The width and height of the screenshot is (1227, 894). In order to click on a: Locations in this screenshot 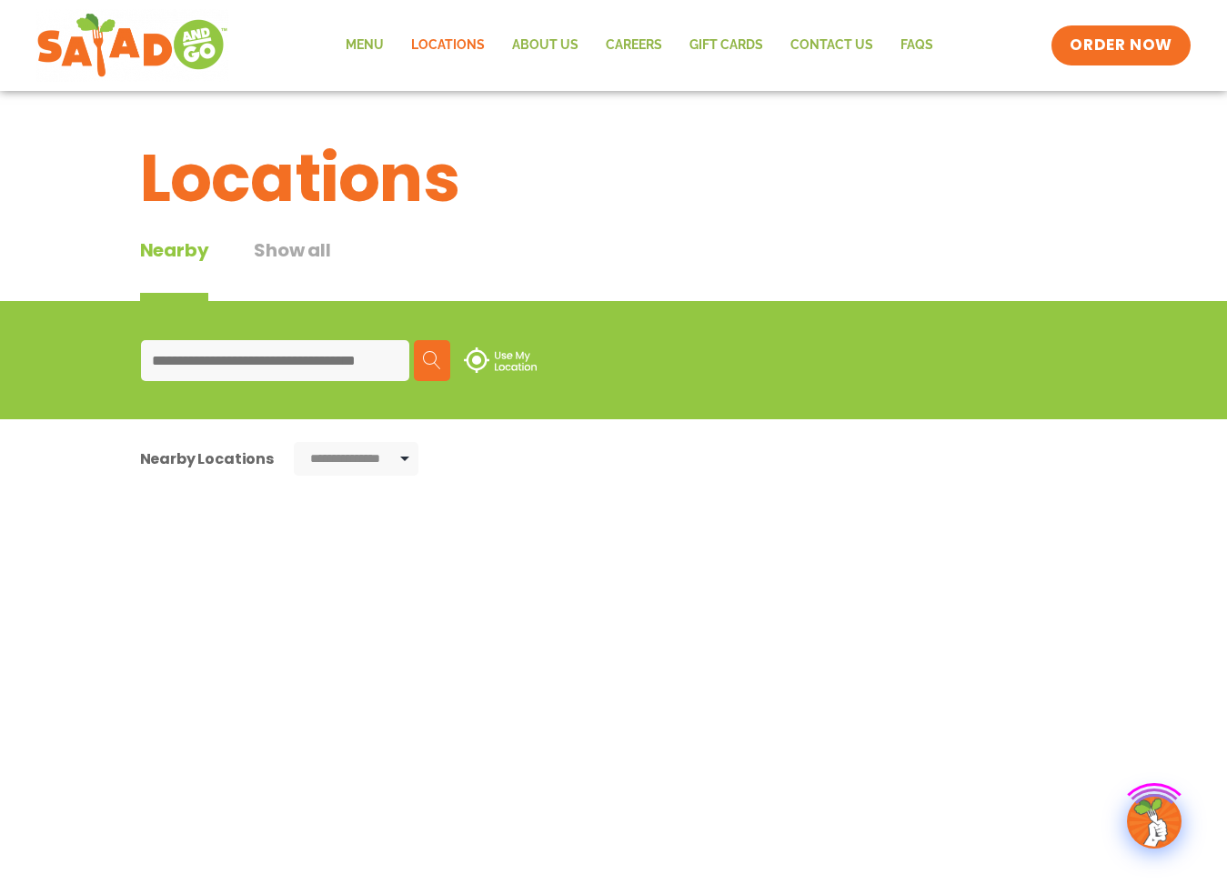, I will do `click(447, 45)`.